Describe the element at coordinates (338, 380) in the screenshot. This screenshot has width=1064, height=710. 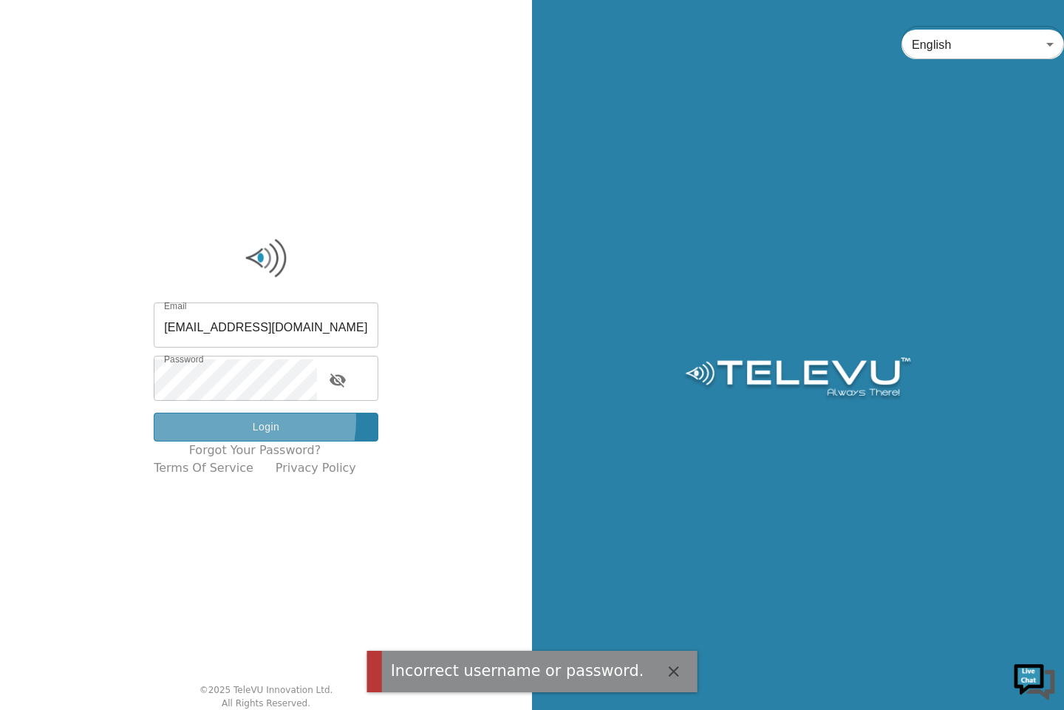
I see `button: toggle password visibility` at that location.